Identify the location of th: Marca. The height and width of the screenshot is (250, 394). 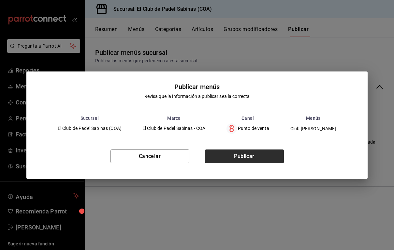
(174, 118).